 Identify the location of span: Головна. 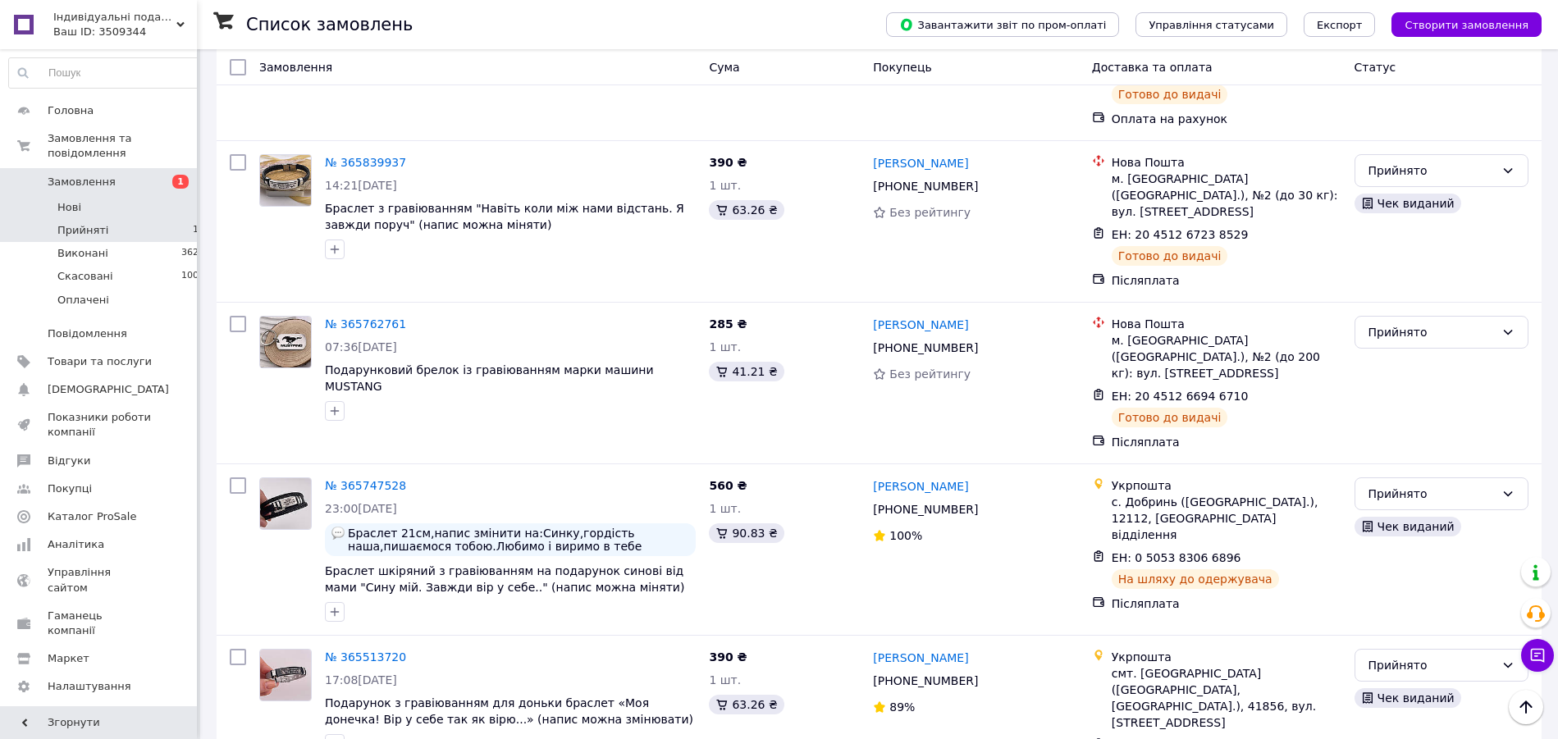
(71, 111).